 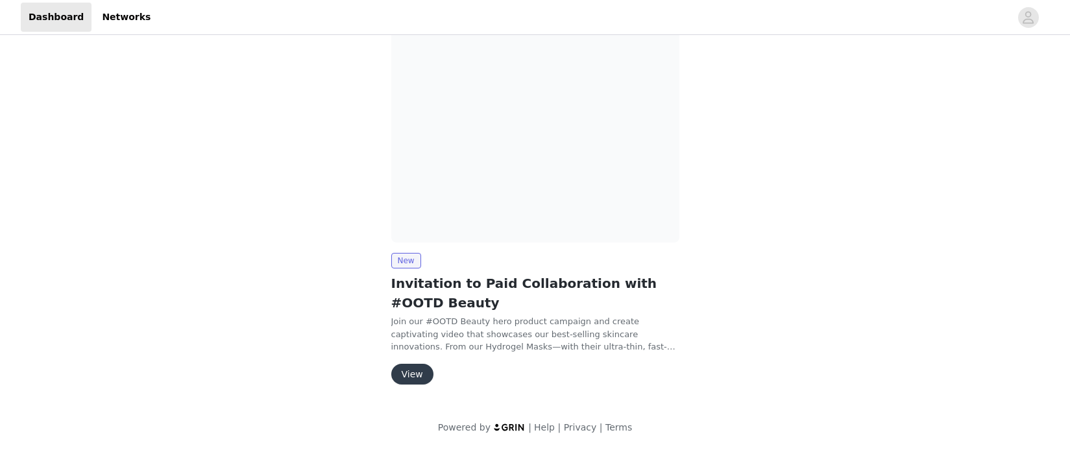 What do you see at coordinates (509, 427) in the screenshot?
I see `img: logo` at bounding box center [509, 427].